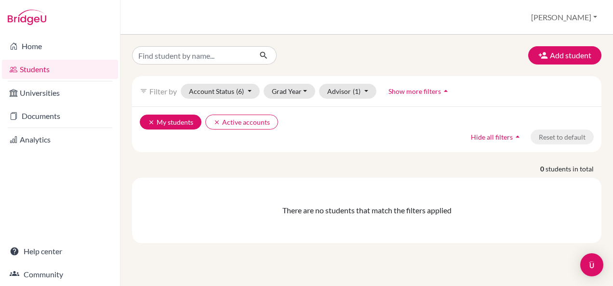  I want to click on strong: 0, so click(542, 169).